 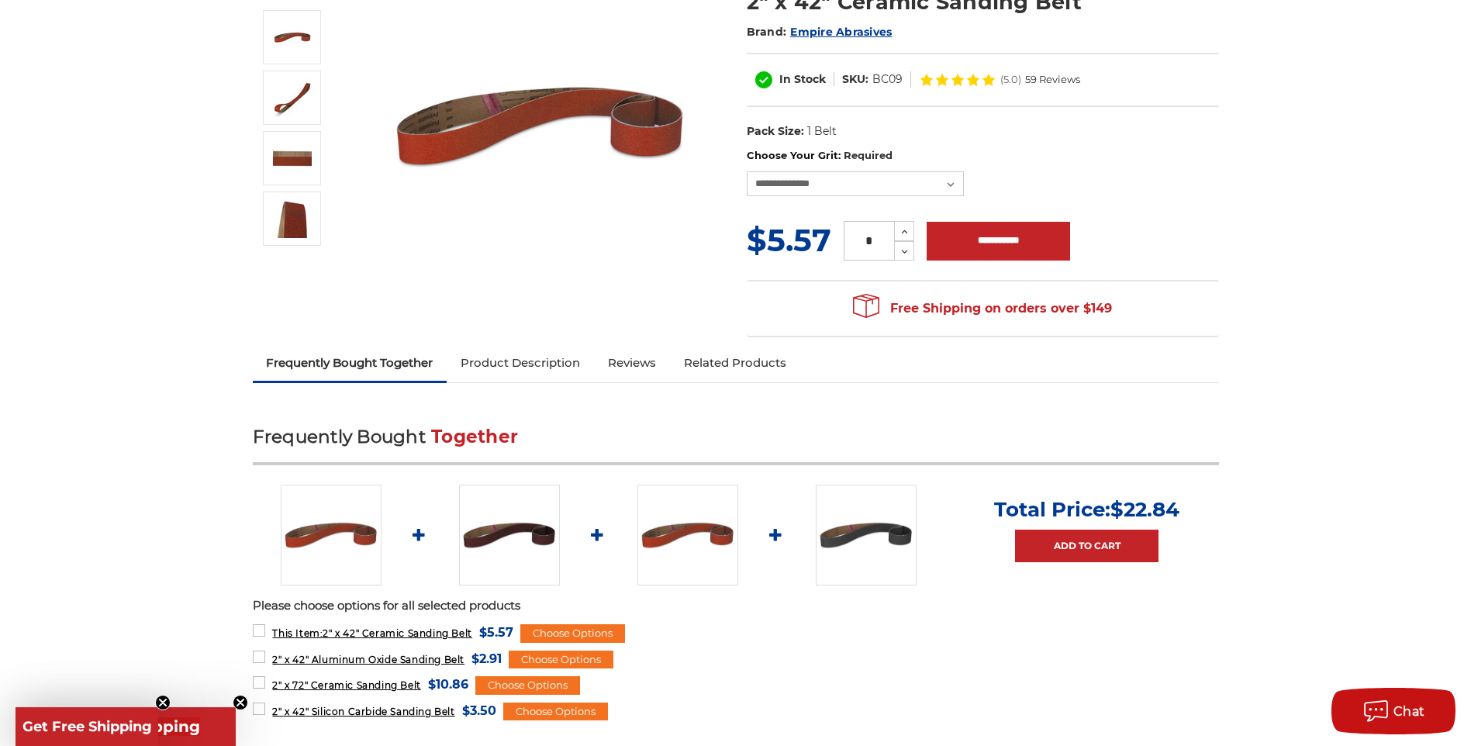 What do you see at coordinates (736, 606) in the screenshot?
I see `p: Please choose options for all selected products` at bounding box center [736, 606].